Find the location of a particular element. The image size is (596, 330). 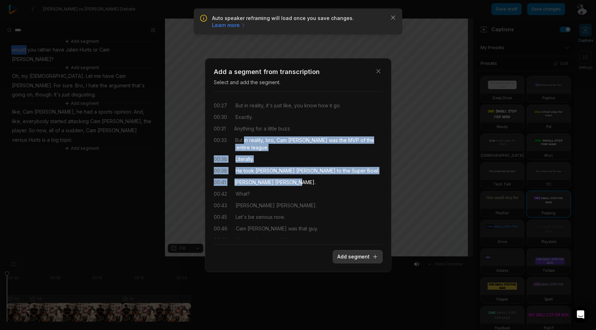

div: 00:31 is located at coordinates (220, 128).